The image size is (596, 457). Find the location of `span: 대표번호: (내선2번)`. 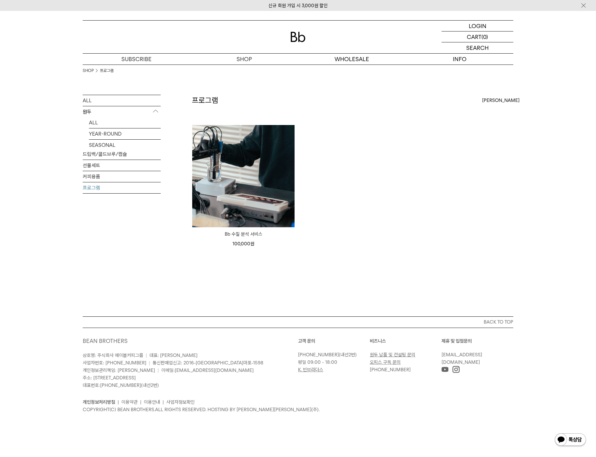

span: 대표번호: (내선2번) is located at coordinates (121, 386).